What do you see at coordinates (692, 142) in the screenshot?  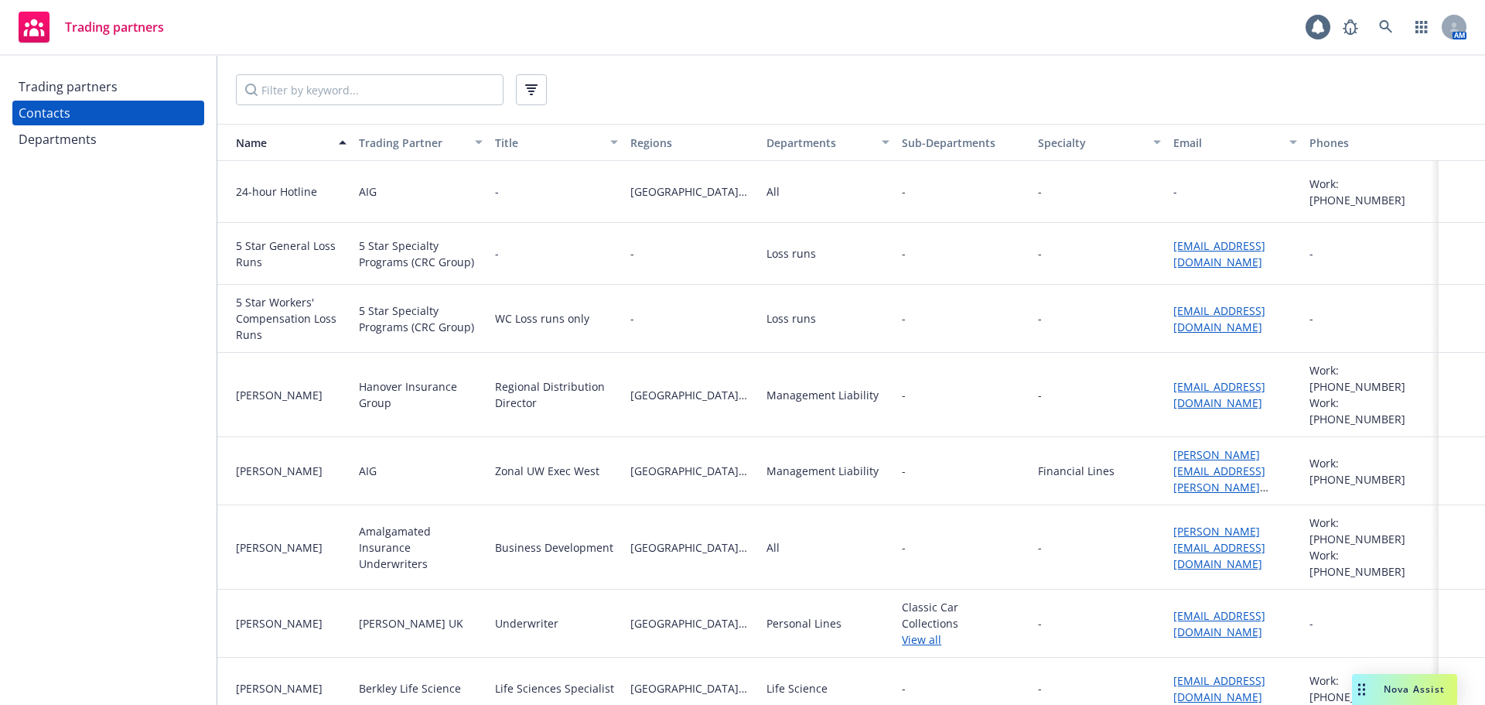 I see `button: Regions` at bounding box center [692, 142].